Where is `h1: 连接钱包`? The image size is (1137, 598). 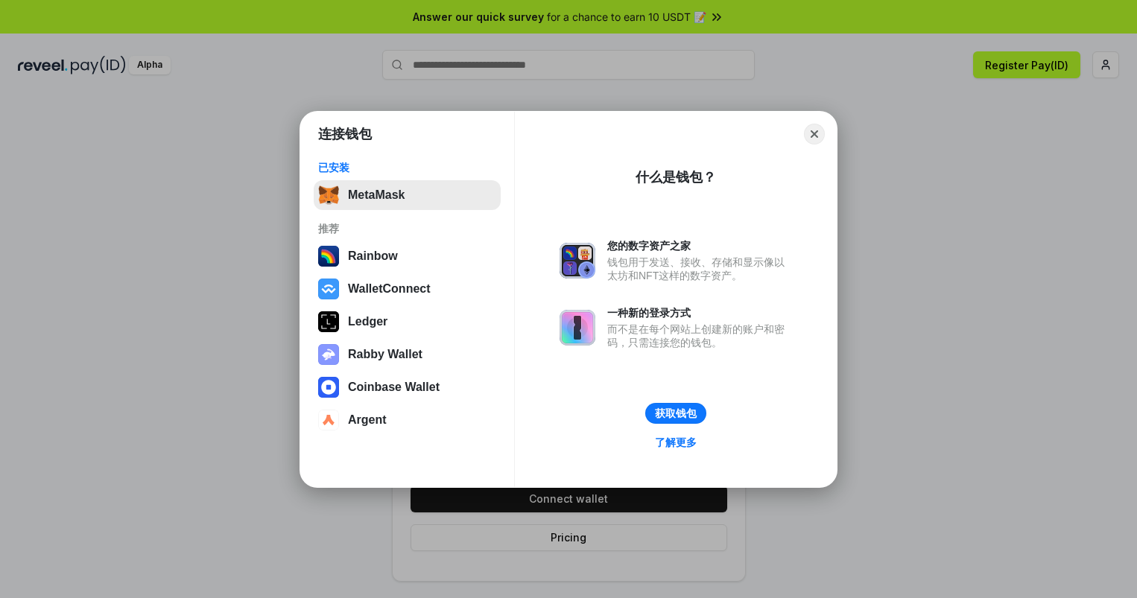 h1: 连接钱包 is located at coordinates (345, 134).